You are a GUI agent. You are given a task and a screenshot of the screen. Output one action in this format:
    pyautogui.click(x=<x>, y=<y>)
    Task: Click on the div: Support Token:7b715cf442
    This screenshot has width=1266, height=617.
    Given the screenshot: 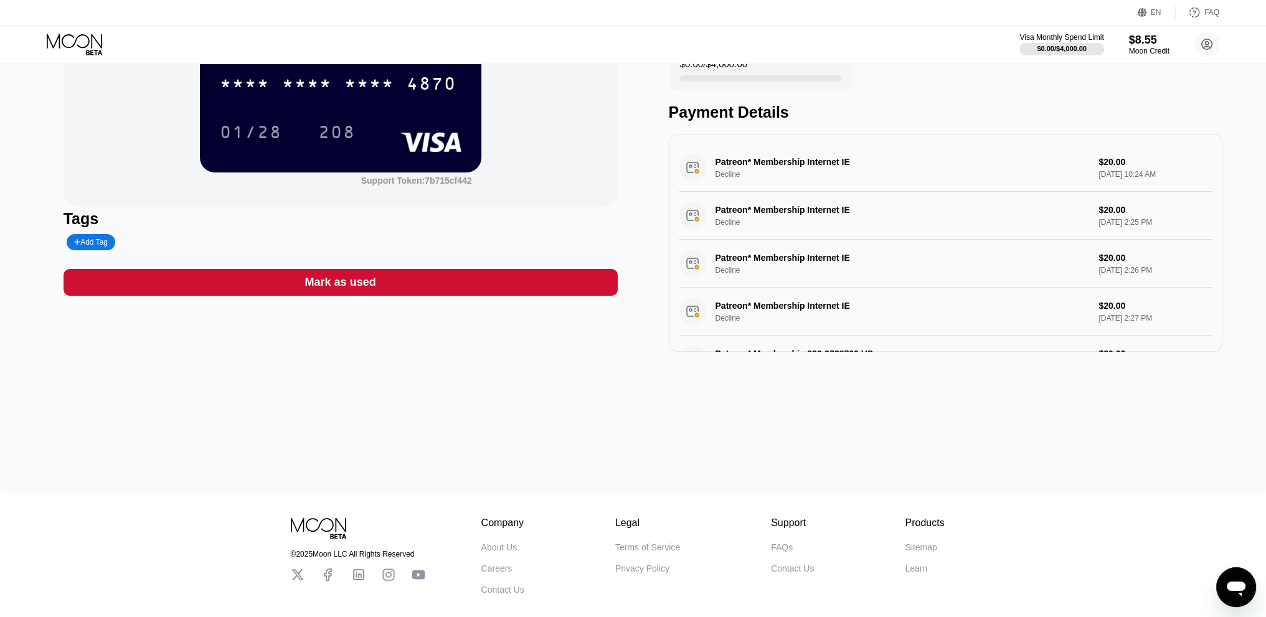 What is the action you would take?
    pyautogui.click(x=416, y=181)
    